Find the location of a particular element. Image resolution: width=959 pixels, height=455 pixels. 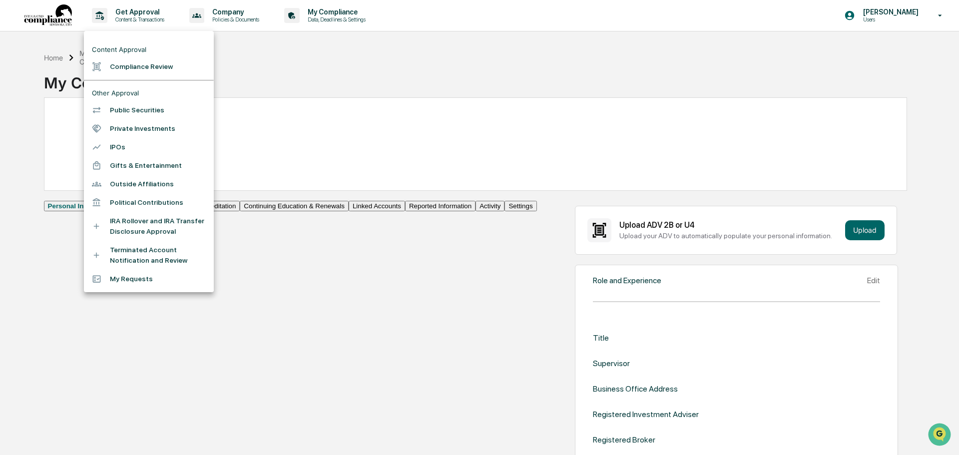

div: Role and Experience is located at coordinates (627, 280).